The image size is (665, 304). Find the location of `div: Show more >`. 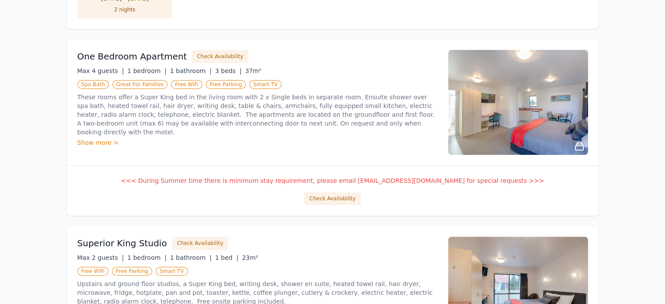

div: Show more > is located at coordinates (258, 143).